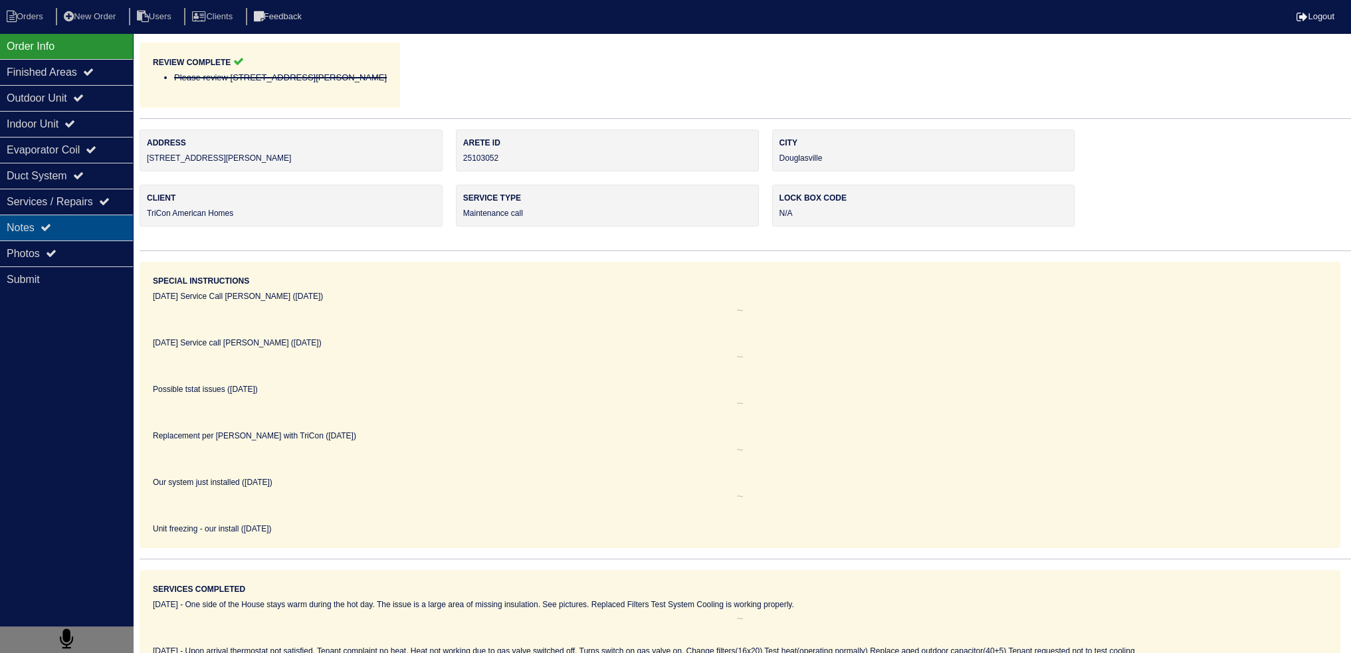 The height and width of the screenshot is (653, 1351). Describe the element at coordinates (91, 17) in the screenshot. I see `li: New Order` at that location.